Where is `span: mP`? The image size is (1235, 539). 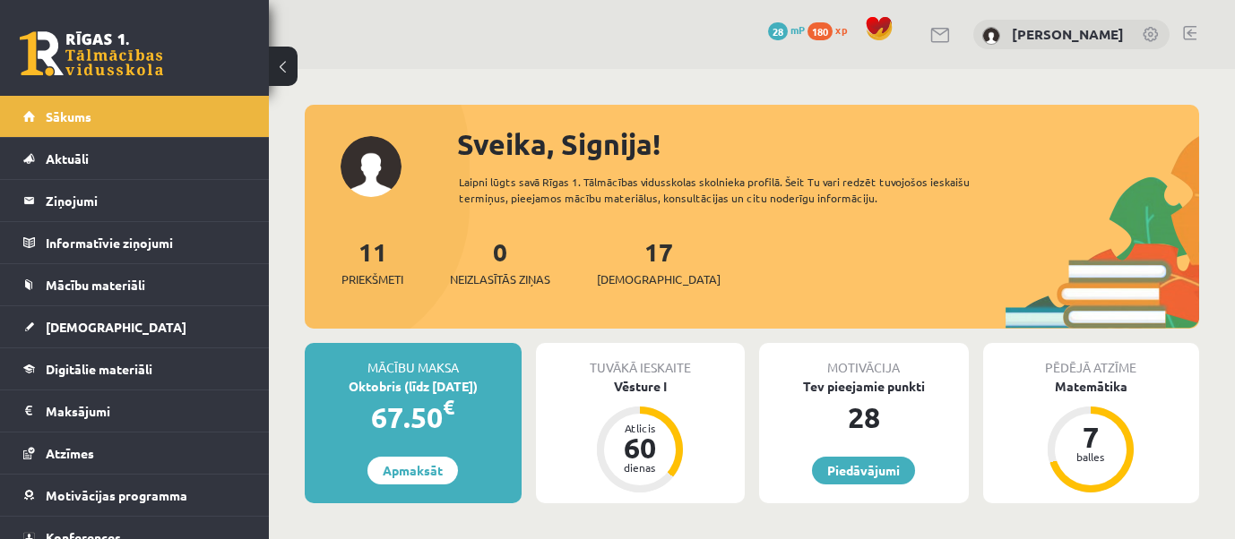 span: mP is located at coordinates (797, 30).